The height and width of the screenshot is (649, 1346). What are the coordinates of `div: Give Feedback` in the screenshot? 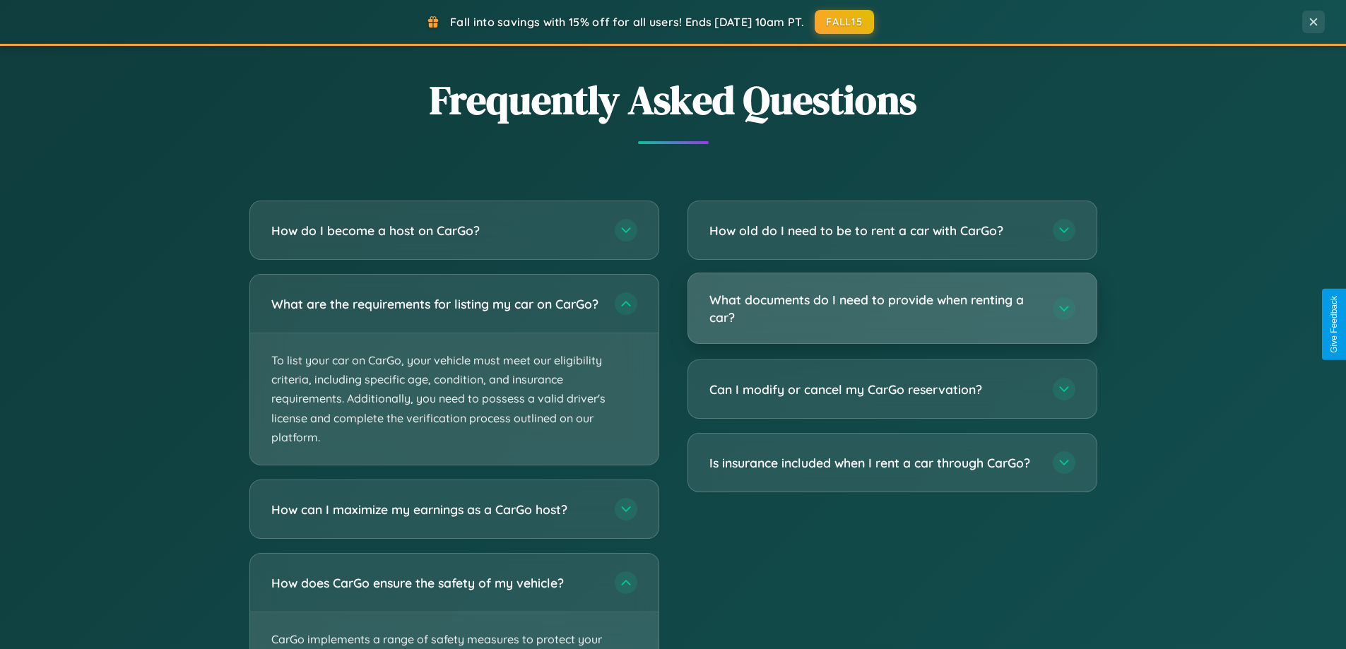 It's located at (1334, 324).